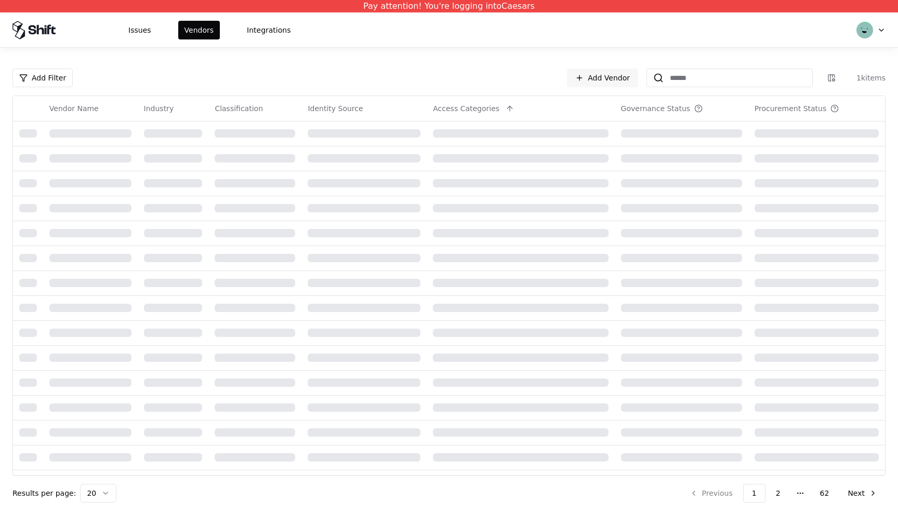  What do you see at coordinates (44, 493) in the screenshot?
I see `p: Results per page:` at bounding box center [44, 493].